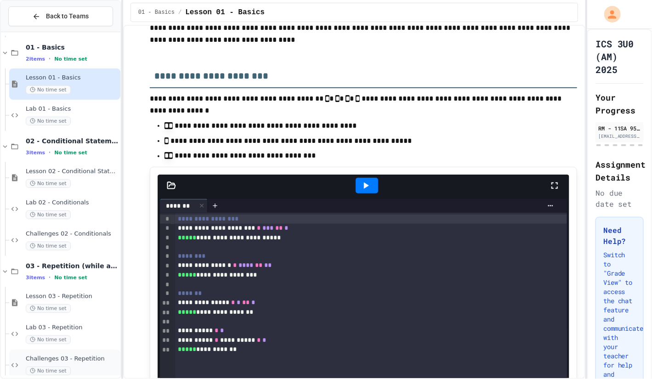 The height and width of the screenshot is (379, 652). I want to click on span: 2 items, so click(35, 59).